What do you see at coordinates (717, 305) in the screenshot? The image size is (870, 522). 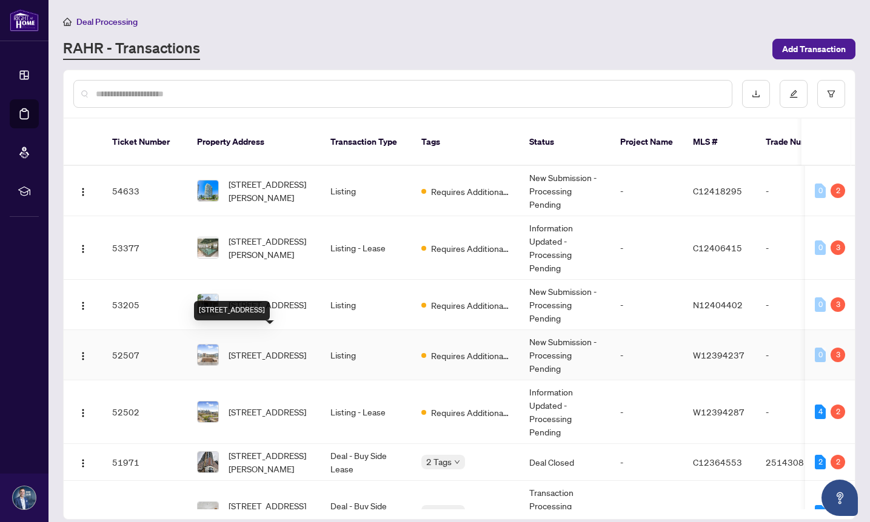 I see `span: N12404402` at bounding box center [717, 305].